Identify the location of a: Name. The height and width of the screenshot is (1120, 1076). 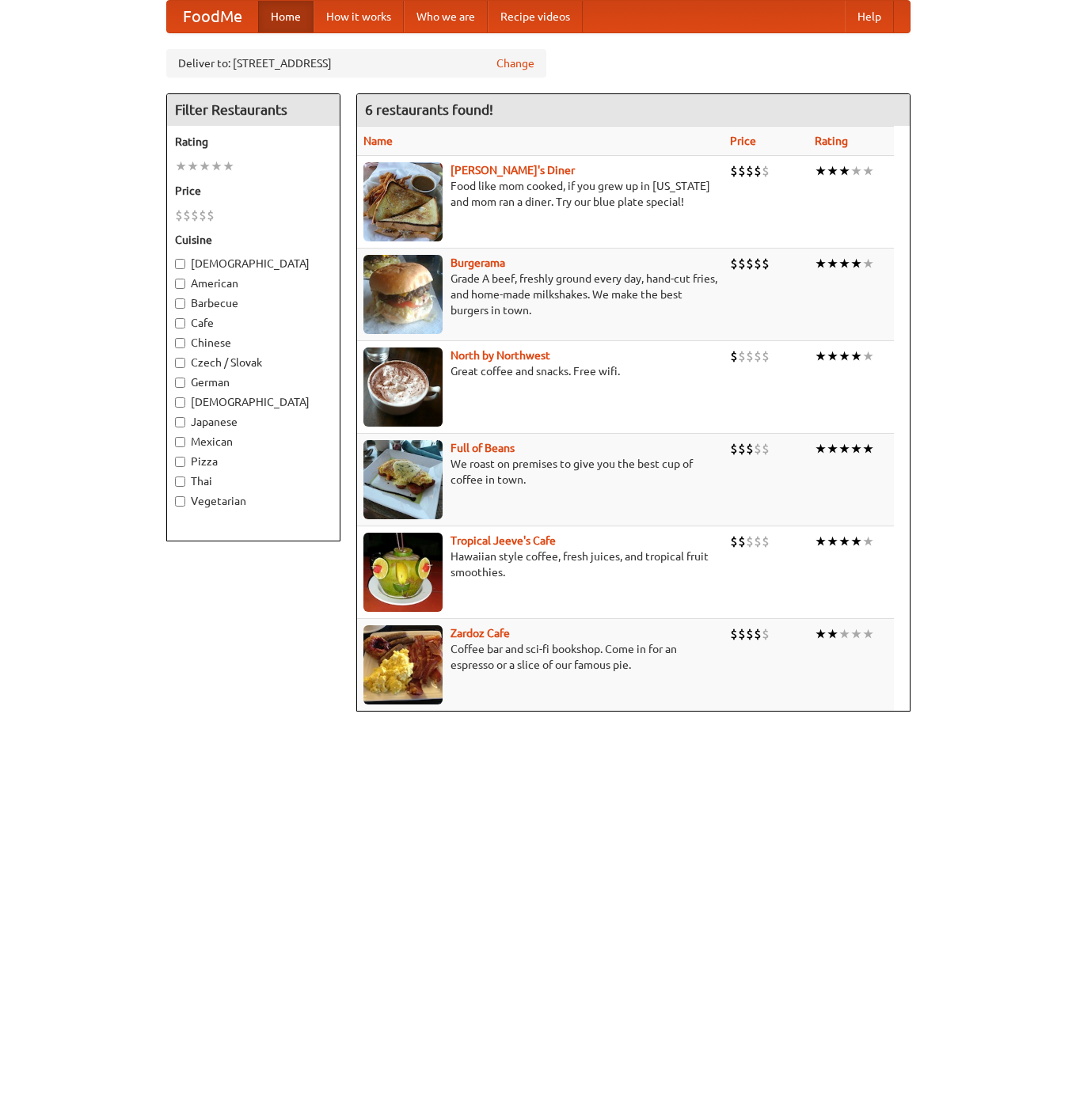
(378, 141).